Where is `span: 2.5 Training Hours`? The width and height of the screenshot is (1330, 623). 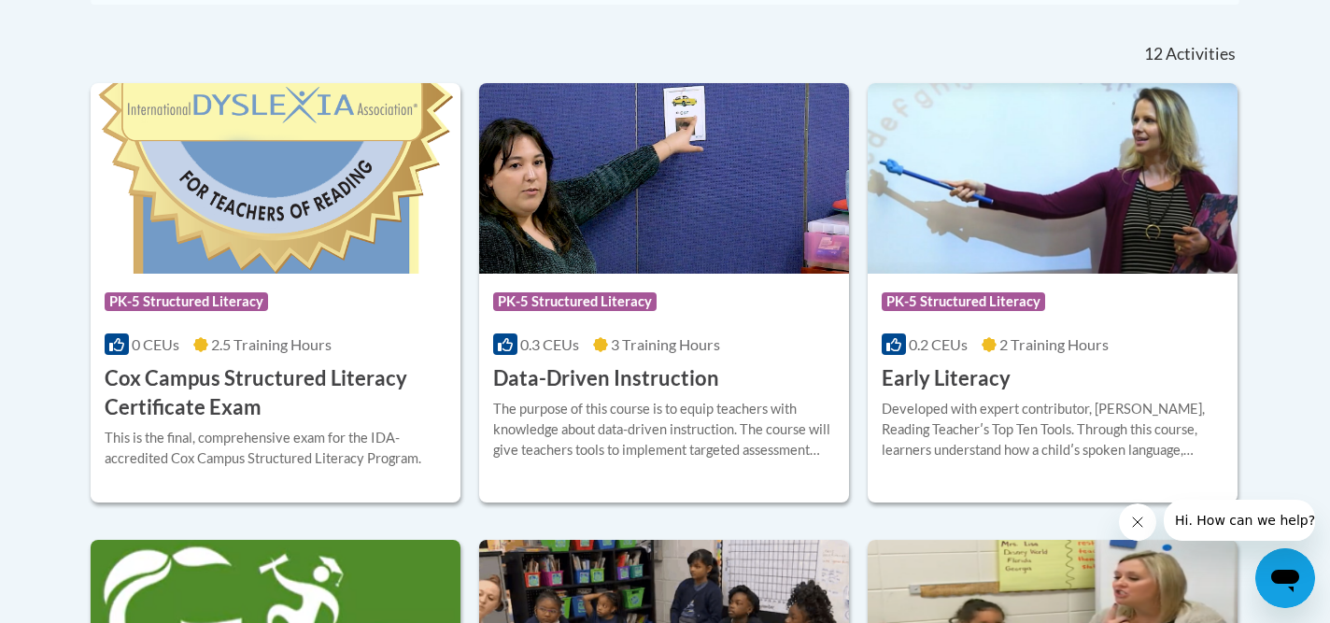
span: 2.5 Training Hours is located at coordinates (271, 344).